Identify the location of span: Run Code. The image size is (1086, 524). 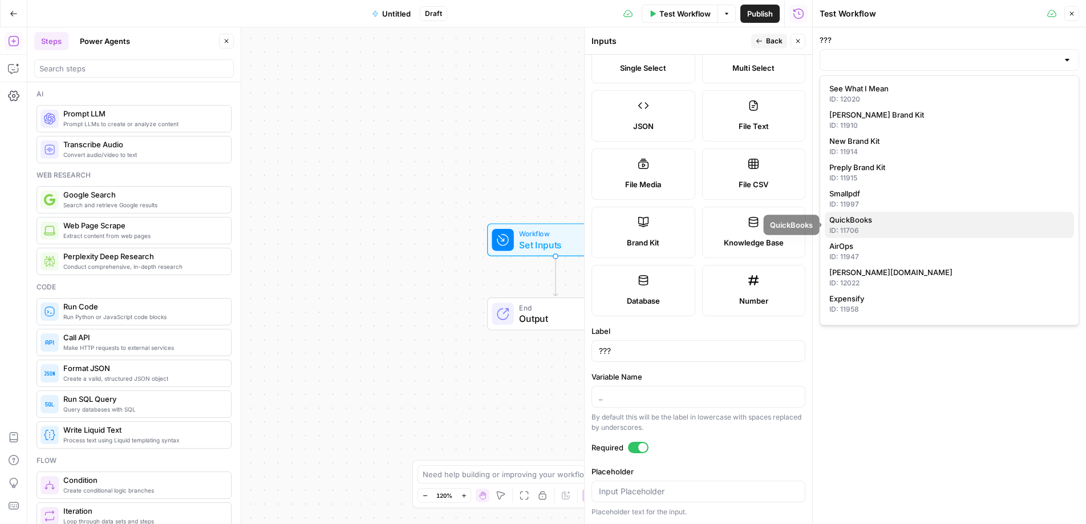
(143, 306).